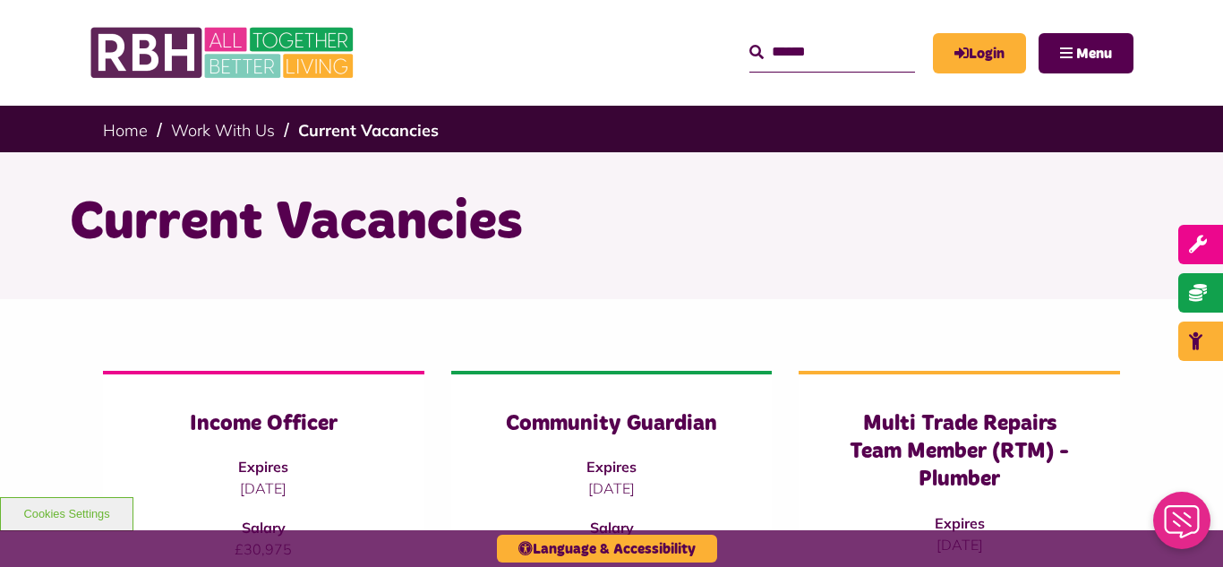 The image size is (1223, 567). I want to click on h1: Current Vacancies, so click(612, 223).